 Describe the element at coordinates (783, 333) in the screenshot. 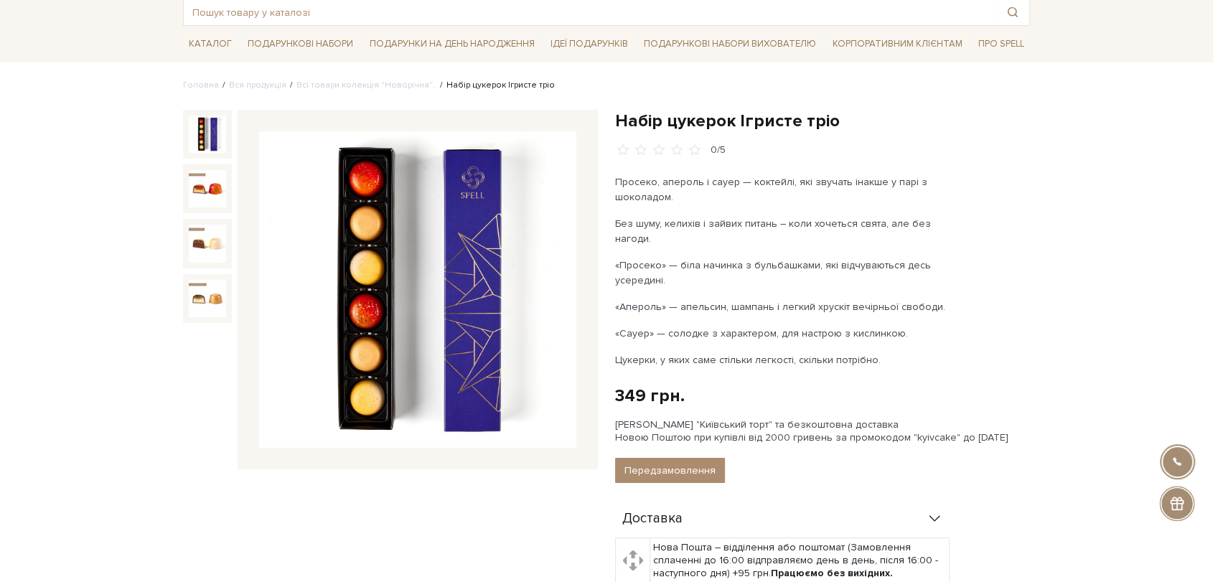

I see `p: «Сауер» — солодке з характером, для настрою з кислинкою.` at that location.